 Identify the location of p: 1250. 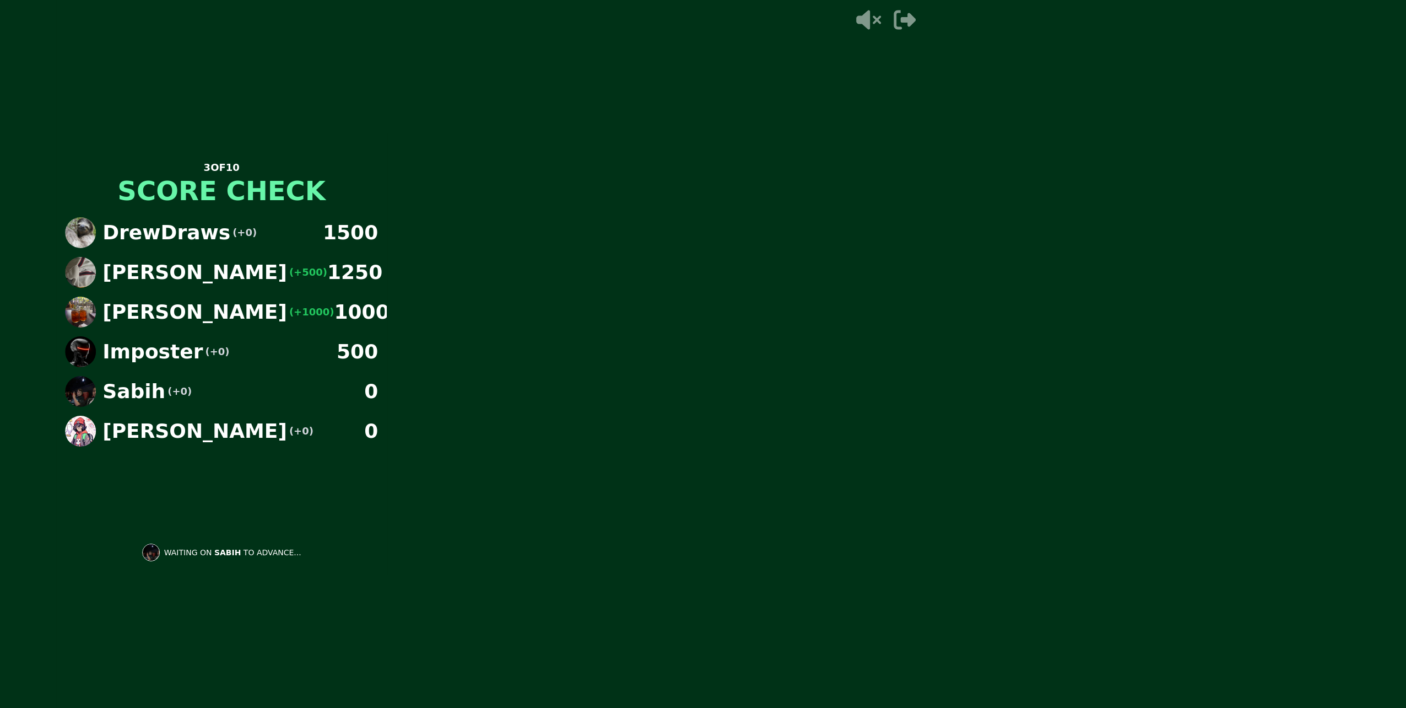
(355, 272).